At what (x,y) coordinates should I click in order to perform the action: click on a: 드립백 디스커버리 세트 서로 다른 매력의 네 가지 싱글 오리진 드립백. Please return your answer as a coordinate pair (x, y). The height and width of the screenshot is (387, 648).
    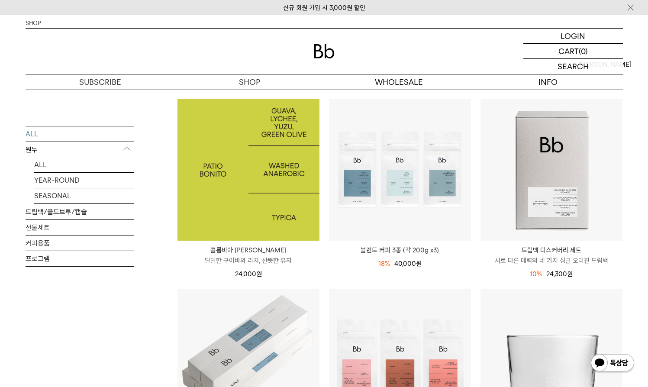
    Looking at the image, I should click on (551, 255).